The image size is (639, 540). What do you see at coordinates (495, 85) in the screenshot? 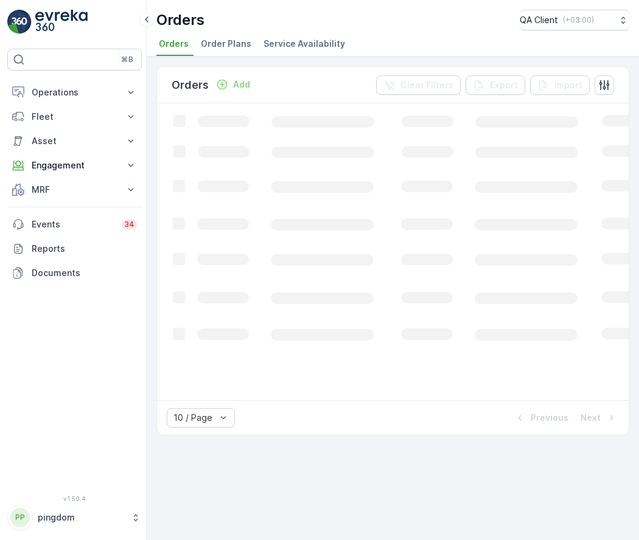
I see `button: Export` at bounding box center [495, 85].